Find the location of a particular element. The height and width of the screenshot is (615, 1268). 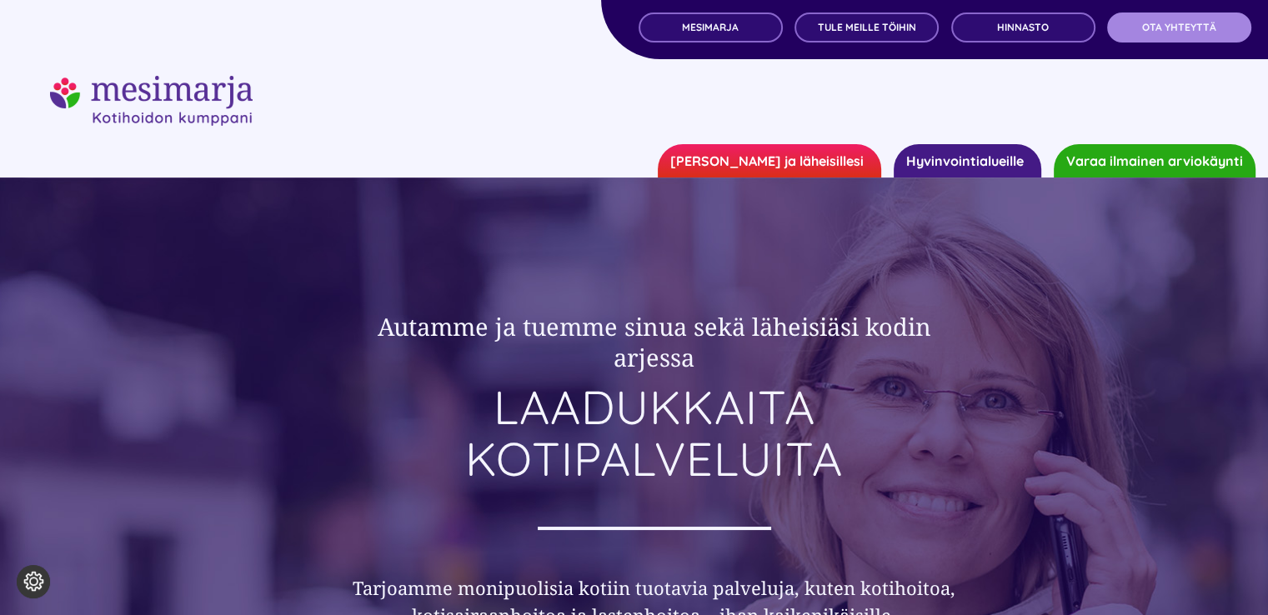

span: Hinnasto is located at coordinates (1023, 28).